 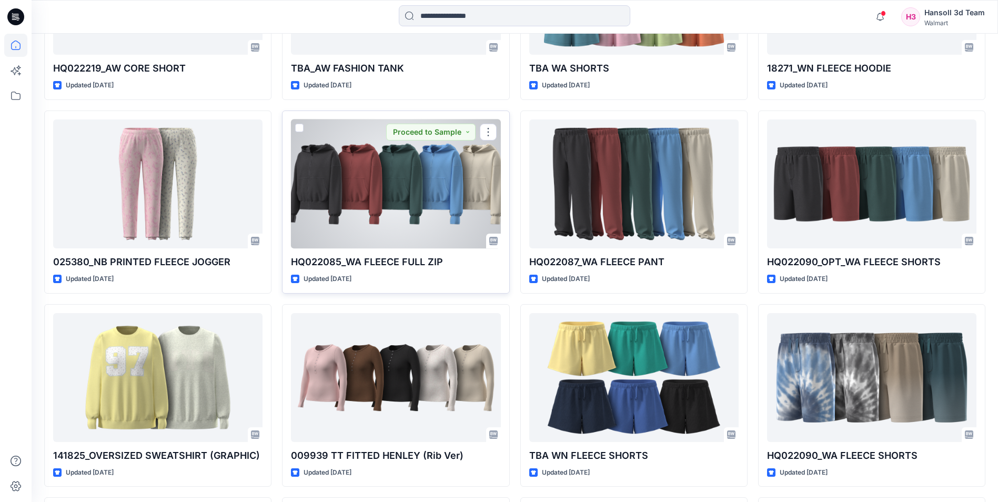 I want to click on a: HQ022087_WA FLEECE PANT, so click(x=634, y=184).